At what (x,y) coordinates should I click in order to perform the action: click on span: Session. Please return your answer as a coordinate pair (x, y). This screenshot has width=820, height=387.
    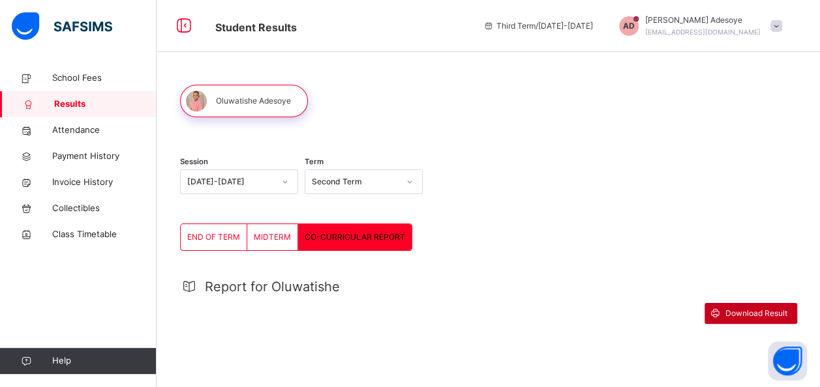
    Looking at the image, I should click on (194, 162).